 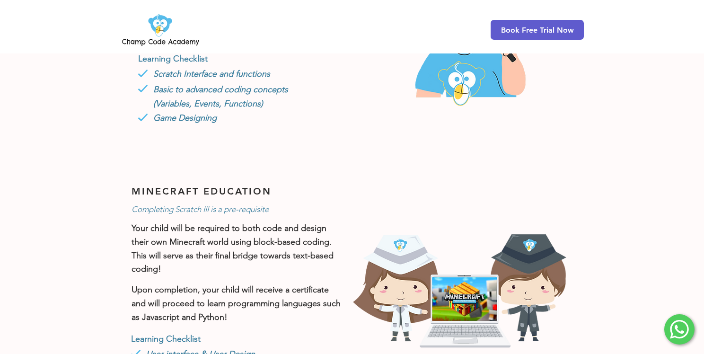 What do you see at coordinates (201, 191) in the screenshot?
I see `span: MINECRAFT EDUCATION` at bounding box center [201, 191].